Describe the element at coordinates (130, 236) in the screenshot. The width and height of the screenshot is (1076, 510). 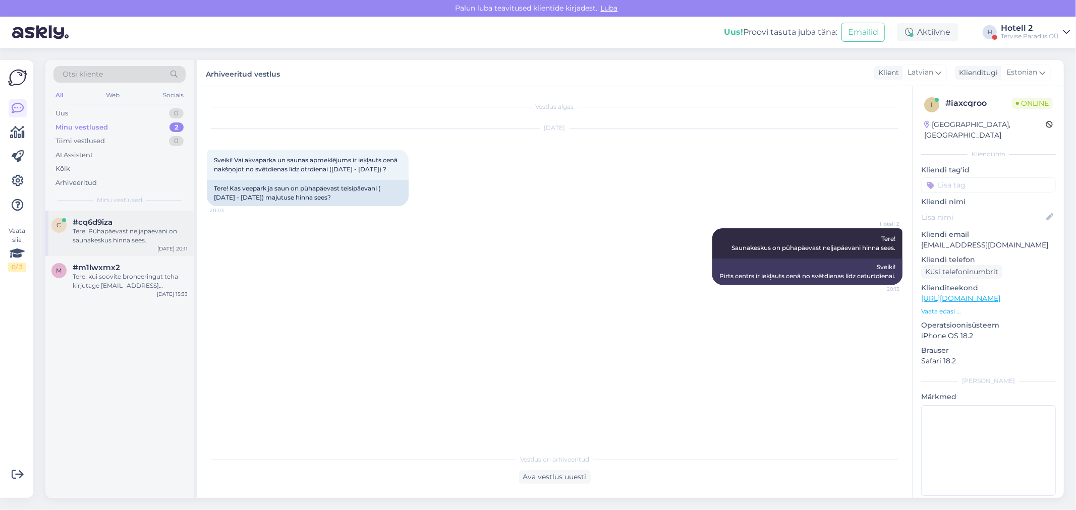
I see `div: Tere! Pühapäevast neljapäevani on saunakeskus hinna sees.` at that location.